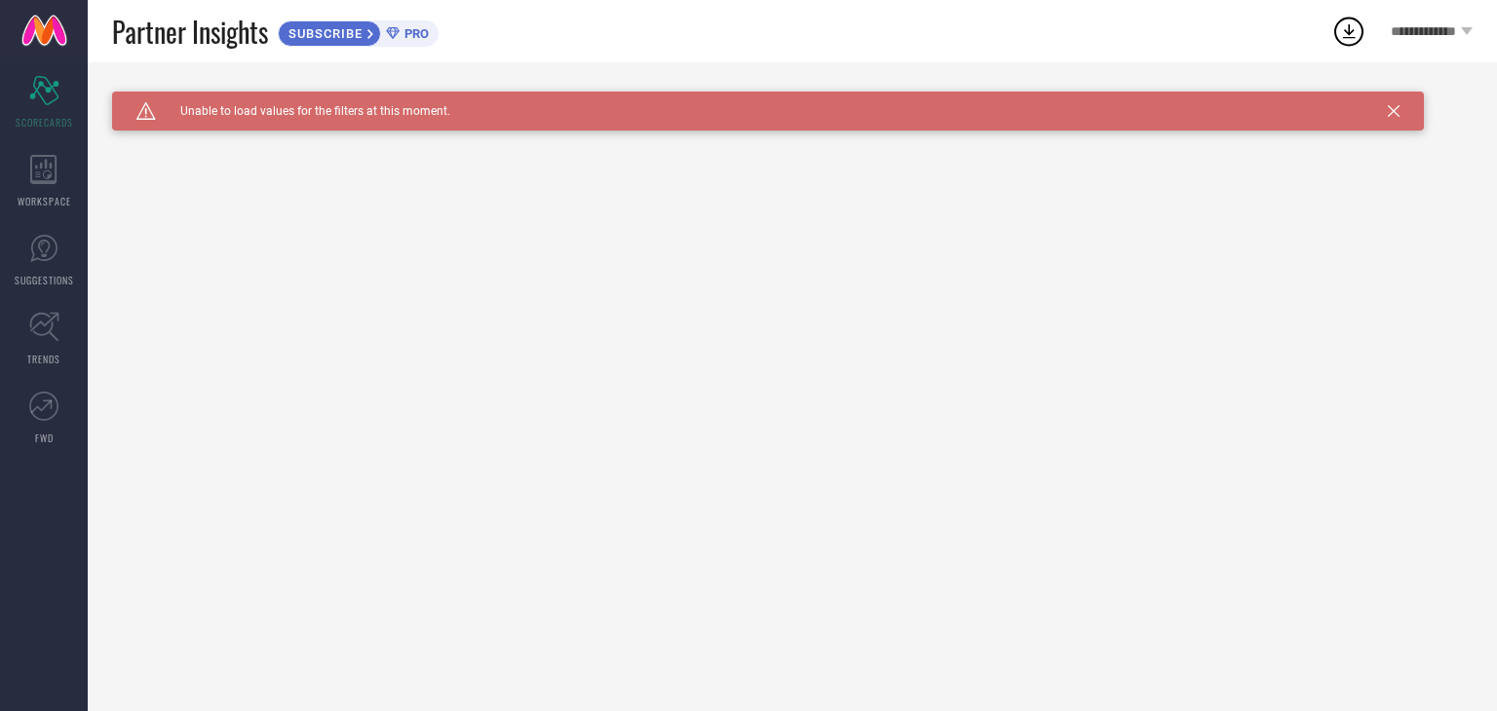 The image size is (1497, 711). What do you see at coordinates (792, 99) in the screenshot?
I see `div: Unable to load filters at this moment. Please try later.` at bounding box center [792, 99].